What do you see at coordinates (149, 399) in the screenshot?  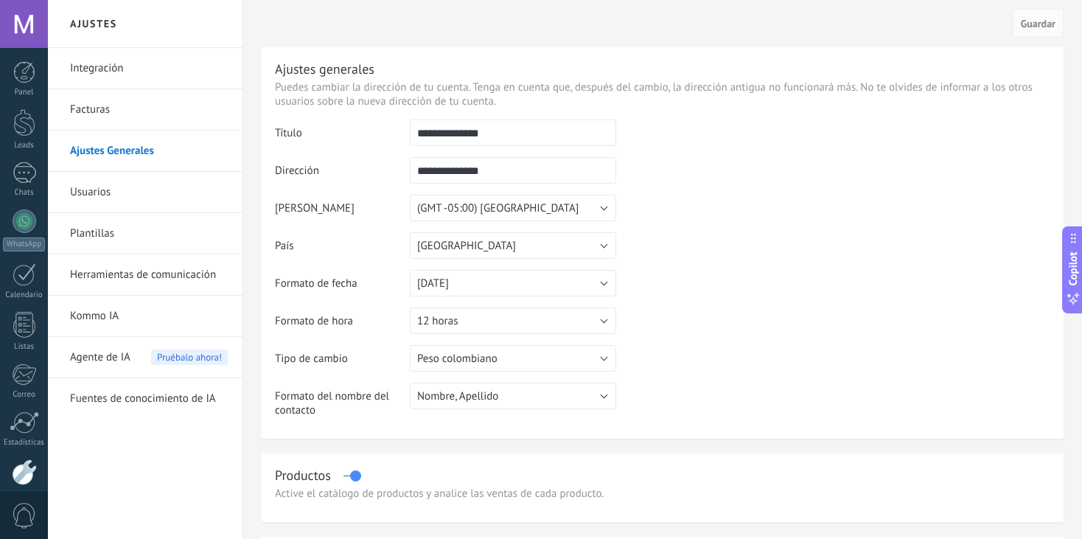 I see `a: Fuentes de conocimiento de IA` at bounding box center [149, 399].